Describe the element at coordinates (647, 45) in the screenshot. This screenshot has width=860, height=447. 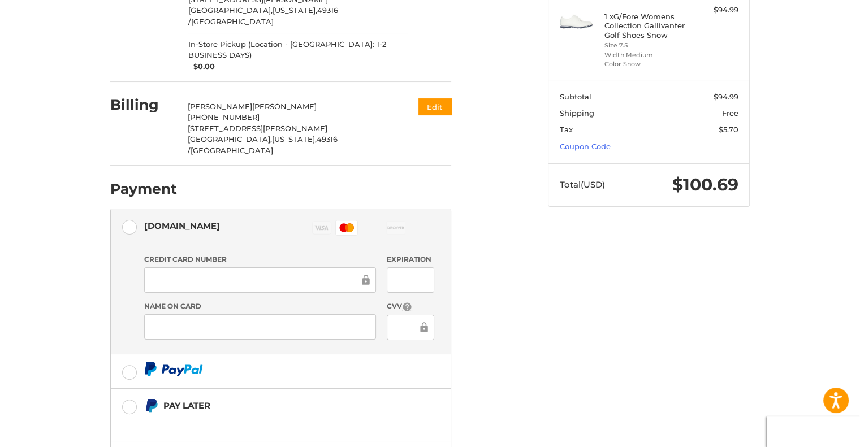
I see `li: Size 7.5` at that location.